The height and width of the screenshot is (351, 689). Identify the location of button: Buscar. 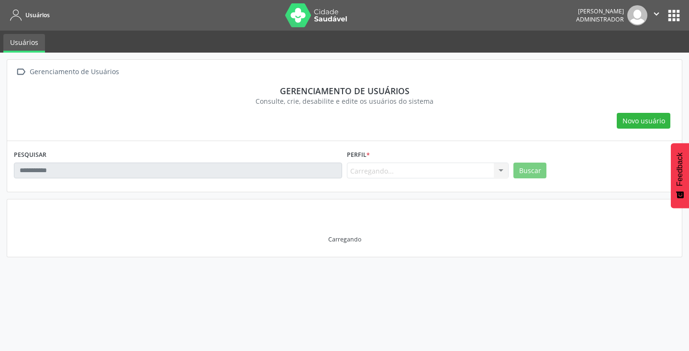
(529, 171).